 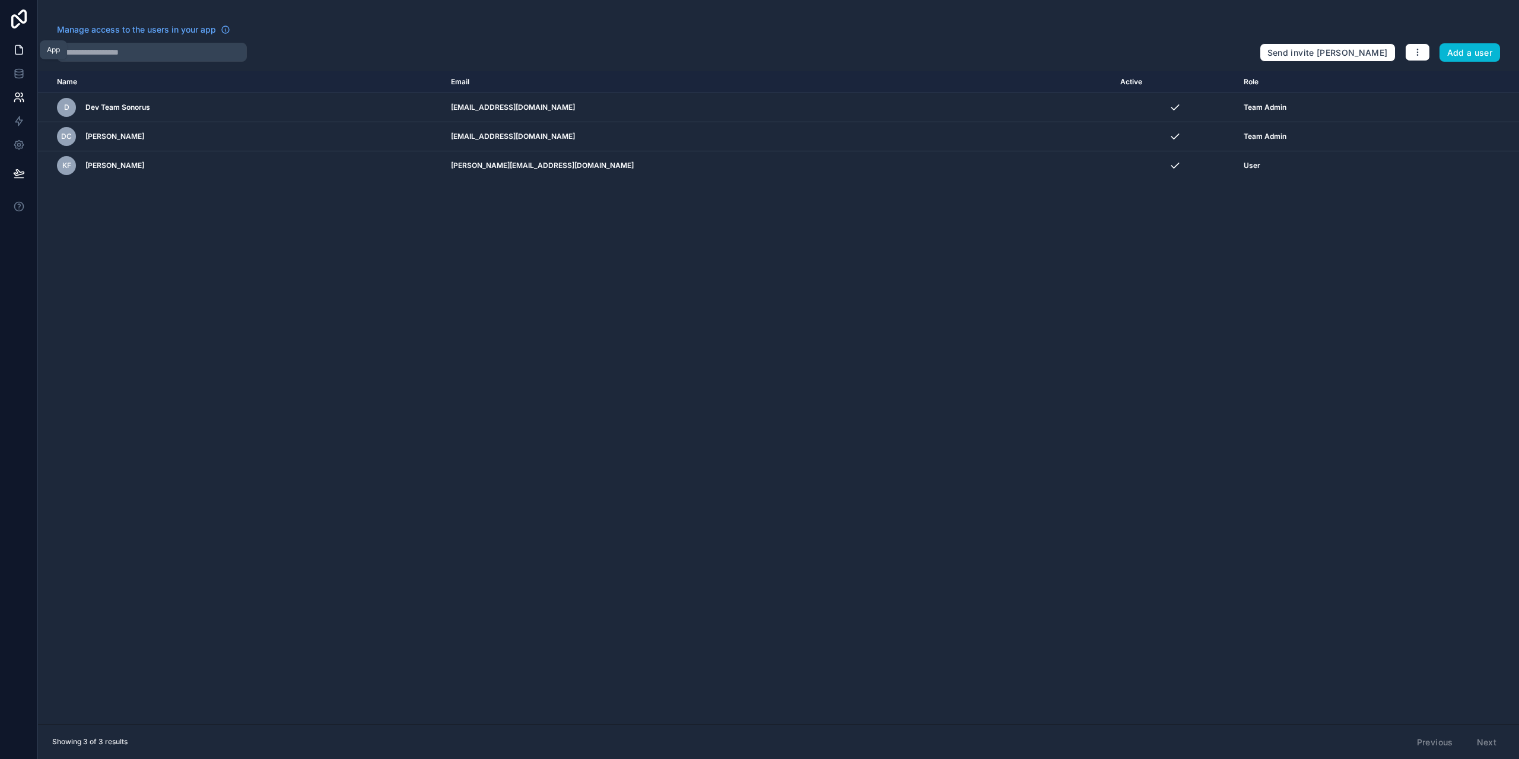 What do you see at coordinates (1333, 82) in the screenshot?
I see `th: Role` at bounding box center [1333, 82].